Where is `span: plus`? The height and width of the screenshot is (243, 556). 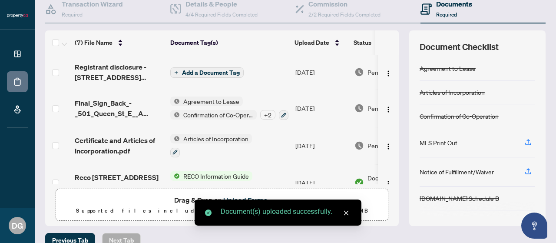
span: plus is located at coordinates (176, 73).